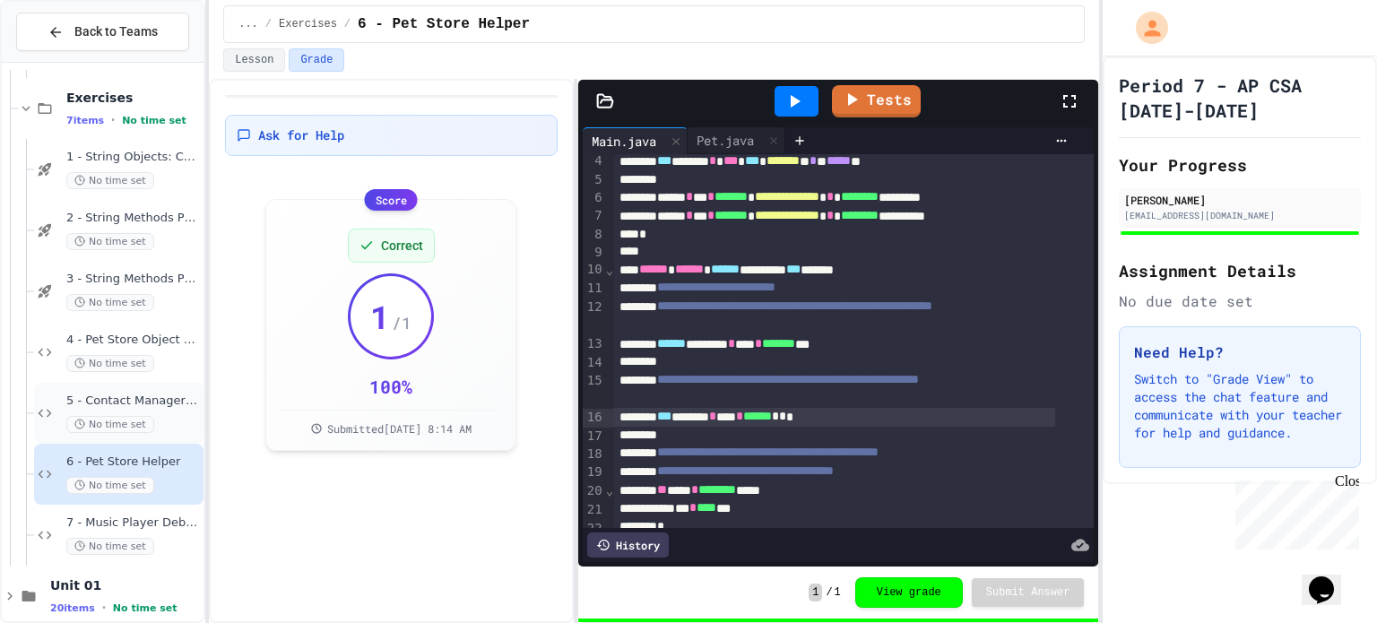  What do you see at coordinates (593, 289) in the screenshot?
I see `div: 11` at bounding box center [593, 289].